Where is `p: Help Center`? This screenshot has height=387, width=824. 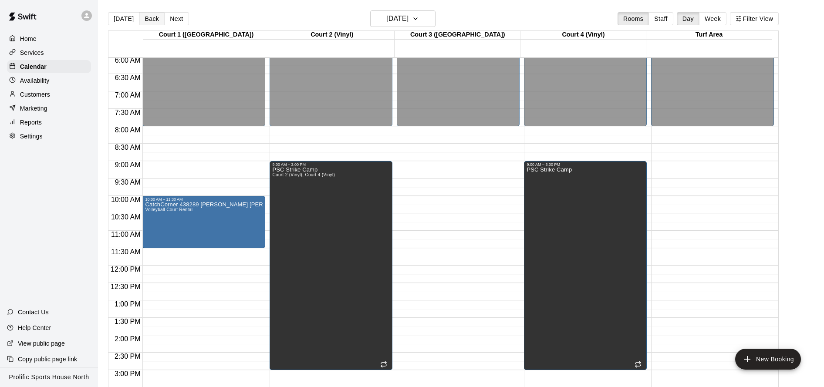
p: Help Center is located at coordinates (34, 328).